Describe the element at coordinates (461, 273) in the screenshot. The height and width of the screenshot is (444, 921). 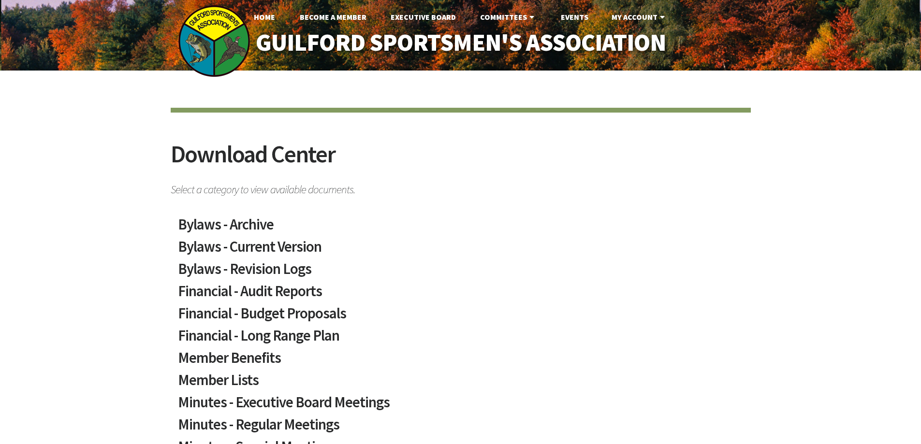
I see `a: Bylaws - Revision Logs` at that location.